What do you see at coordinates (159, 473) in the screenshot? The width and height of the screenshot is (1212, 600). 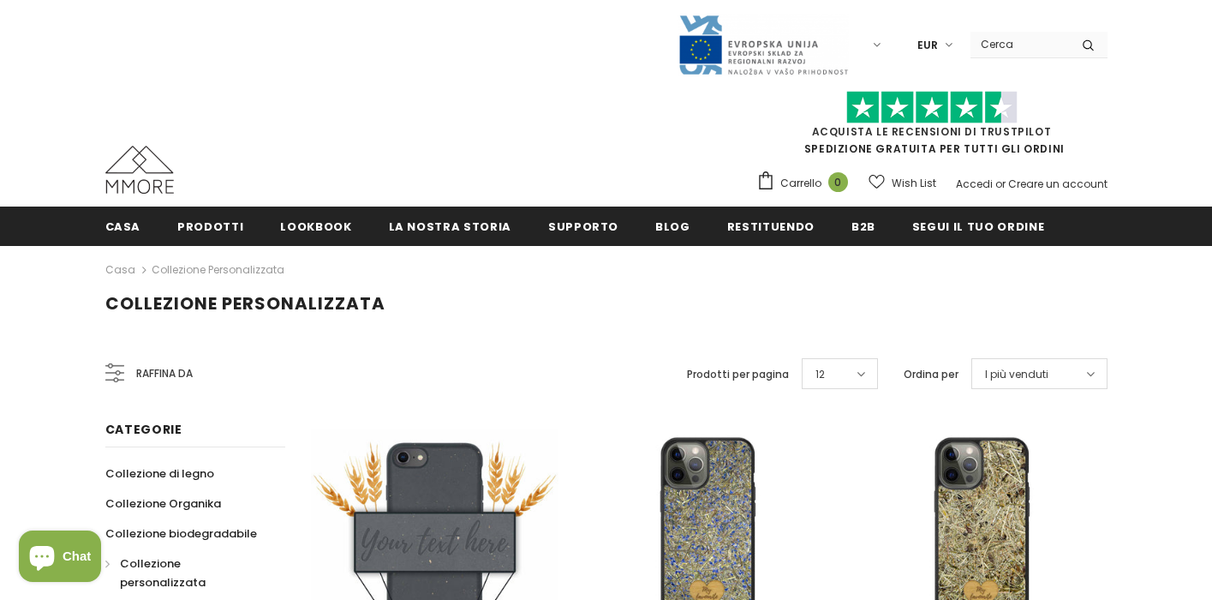 I see `span: Collezione di legno` at bounding box center [159, 473].